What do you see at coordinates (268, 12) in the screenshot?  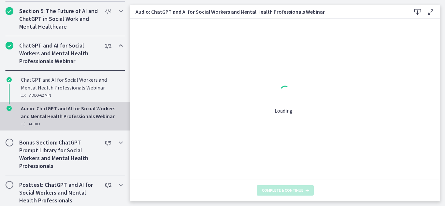 I see `h3: Audio: ChatGPT and AI for Social Workers and Mental Health Professionals Webinar` at bounding box center [268, 12].